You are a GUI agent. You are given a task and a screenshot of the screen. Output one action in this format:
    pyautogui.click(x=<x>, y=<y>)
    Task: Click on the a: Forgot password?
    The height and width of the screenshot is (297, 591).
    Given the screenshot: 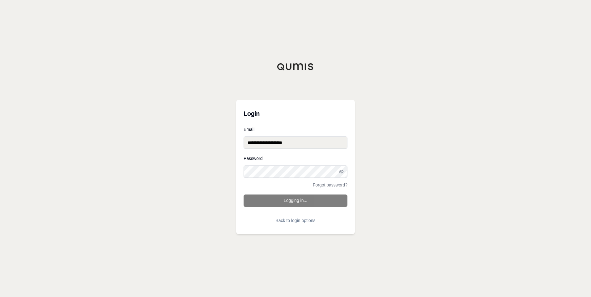 What is the action you would take?
    pyautogui.click(x=330, y=185)
    